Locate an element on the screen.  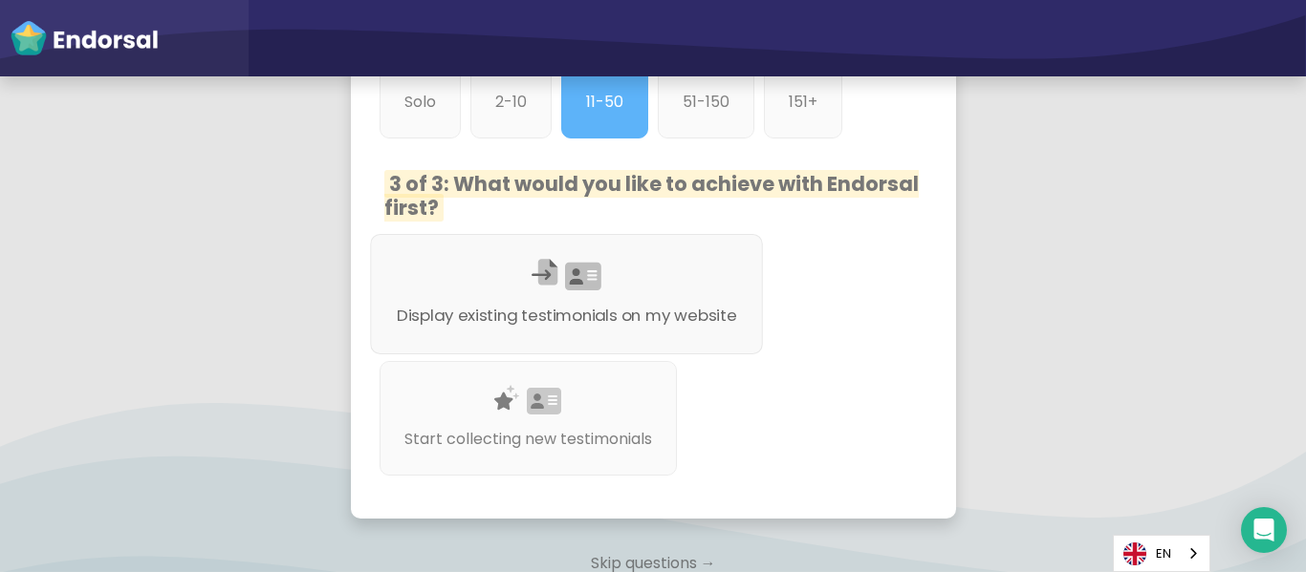
div: Open Intercom Messenger is located at coordinates (1263, 530).